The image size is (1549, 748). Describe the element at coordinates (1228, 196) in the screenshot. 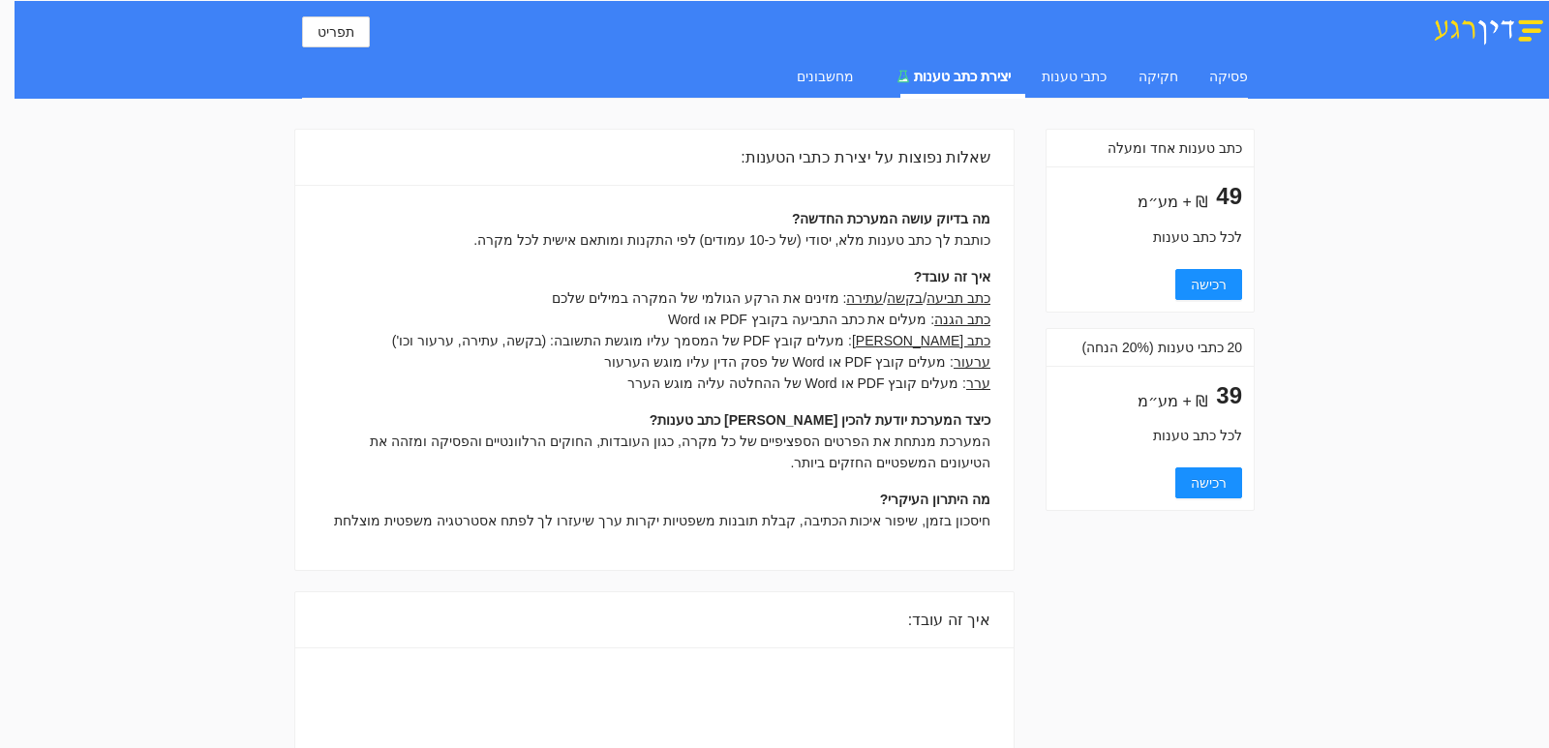

I see `span: 49` at that location.